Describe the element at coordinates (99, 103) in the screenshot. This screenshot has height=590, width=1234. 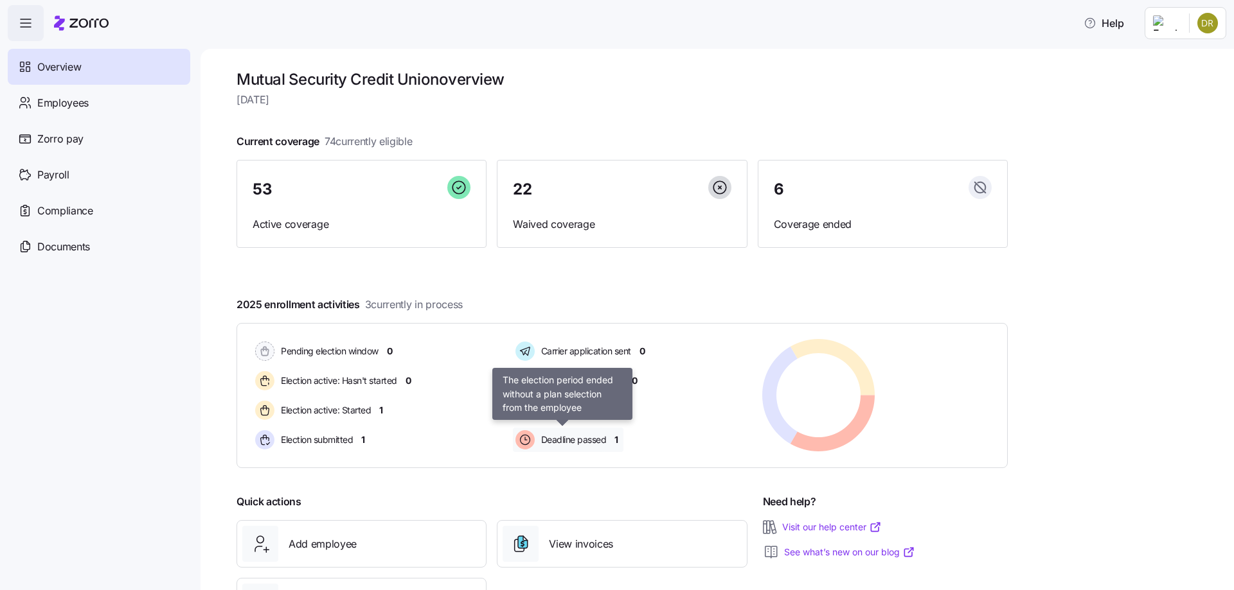
I see `a: Employees` at that location.